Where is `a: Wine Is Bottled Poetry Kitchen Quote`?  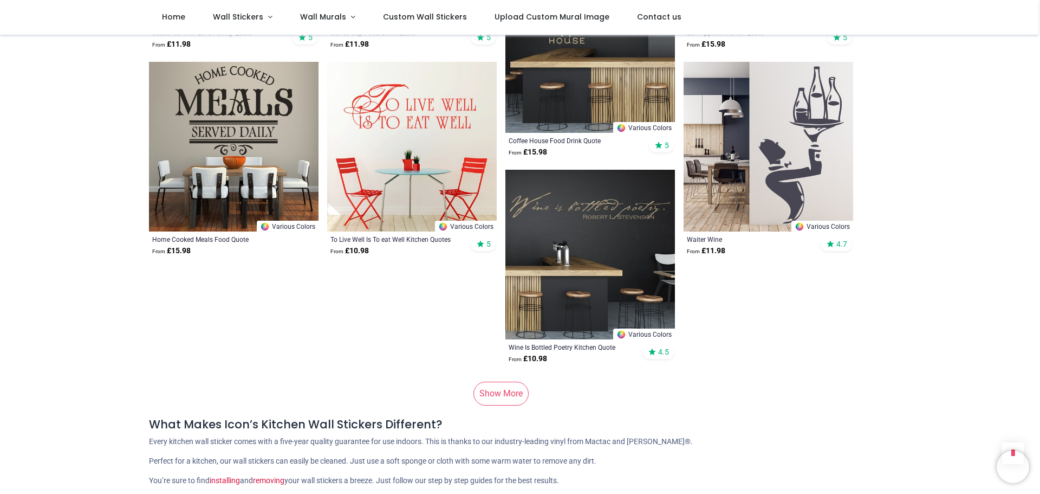 a: Wine Is Bottled Poetry Kitchen Quote is located at coordinates (574, 347).